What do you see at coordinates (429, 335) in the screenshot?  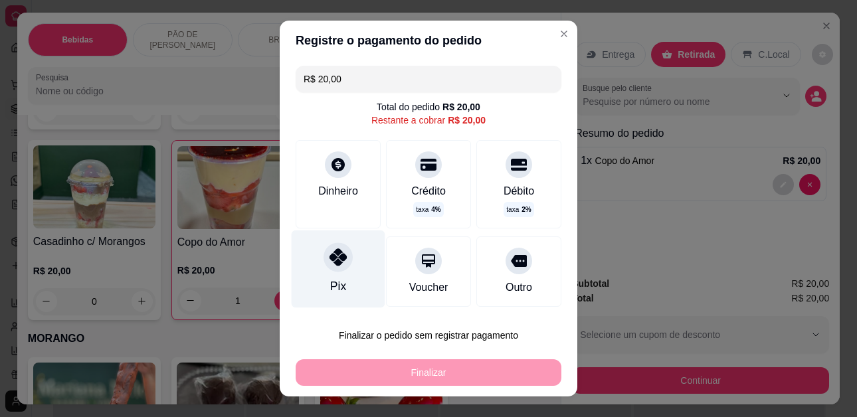 I see `button: Finalizar o pedido sem registrar pagamento` at bounding box center [429, 335].